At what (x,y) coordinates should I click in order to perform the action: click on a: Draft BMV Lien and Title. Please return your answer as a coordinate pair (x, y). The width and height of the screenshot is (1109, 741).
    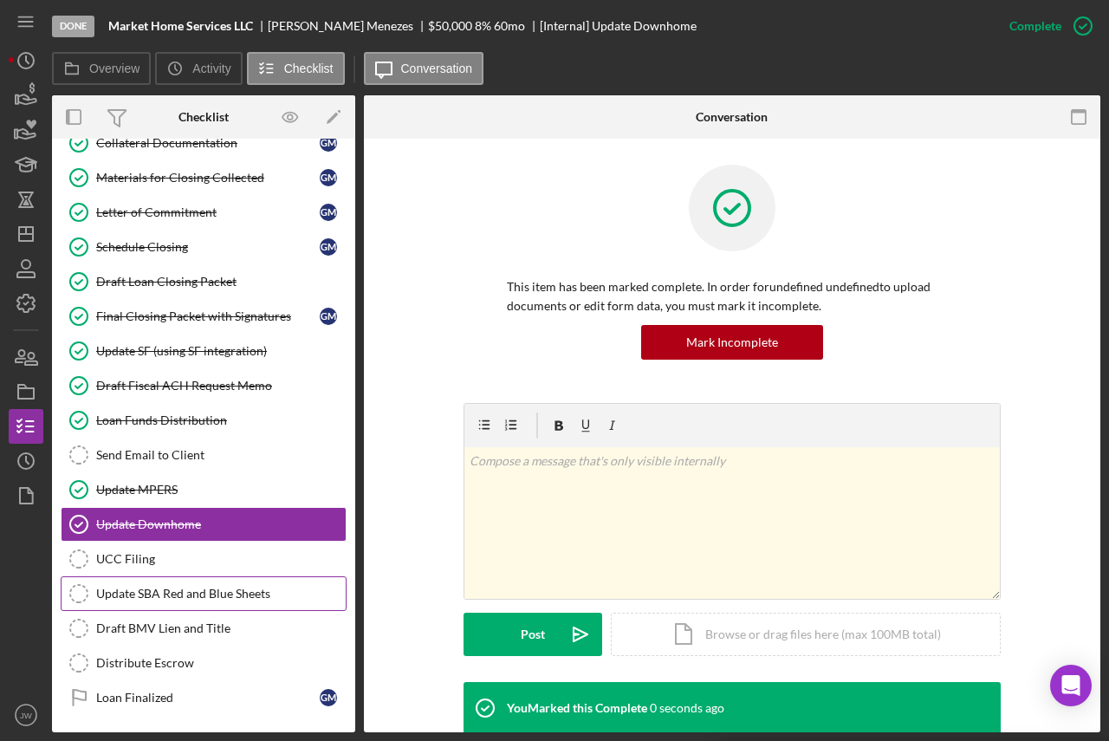
    Looking at the image, I should click on (204, 628).